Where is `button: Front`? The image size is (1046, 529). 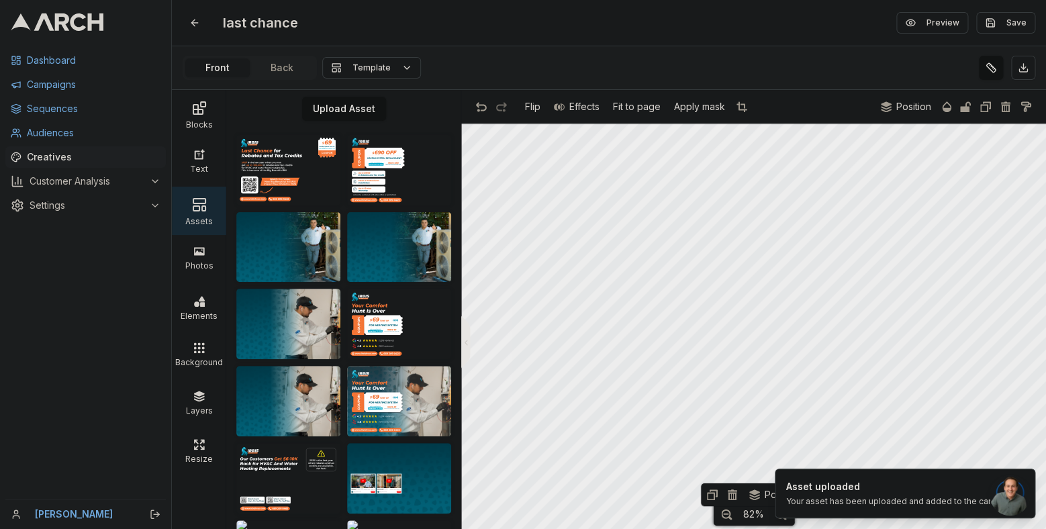 button: Front is located at coordinates (218, 68).